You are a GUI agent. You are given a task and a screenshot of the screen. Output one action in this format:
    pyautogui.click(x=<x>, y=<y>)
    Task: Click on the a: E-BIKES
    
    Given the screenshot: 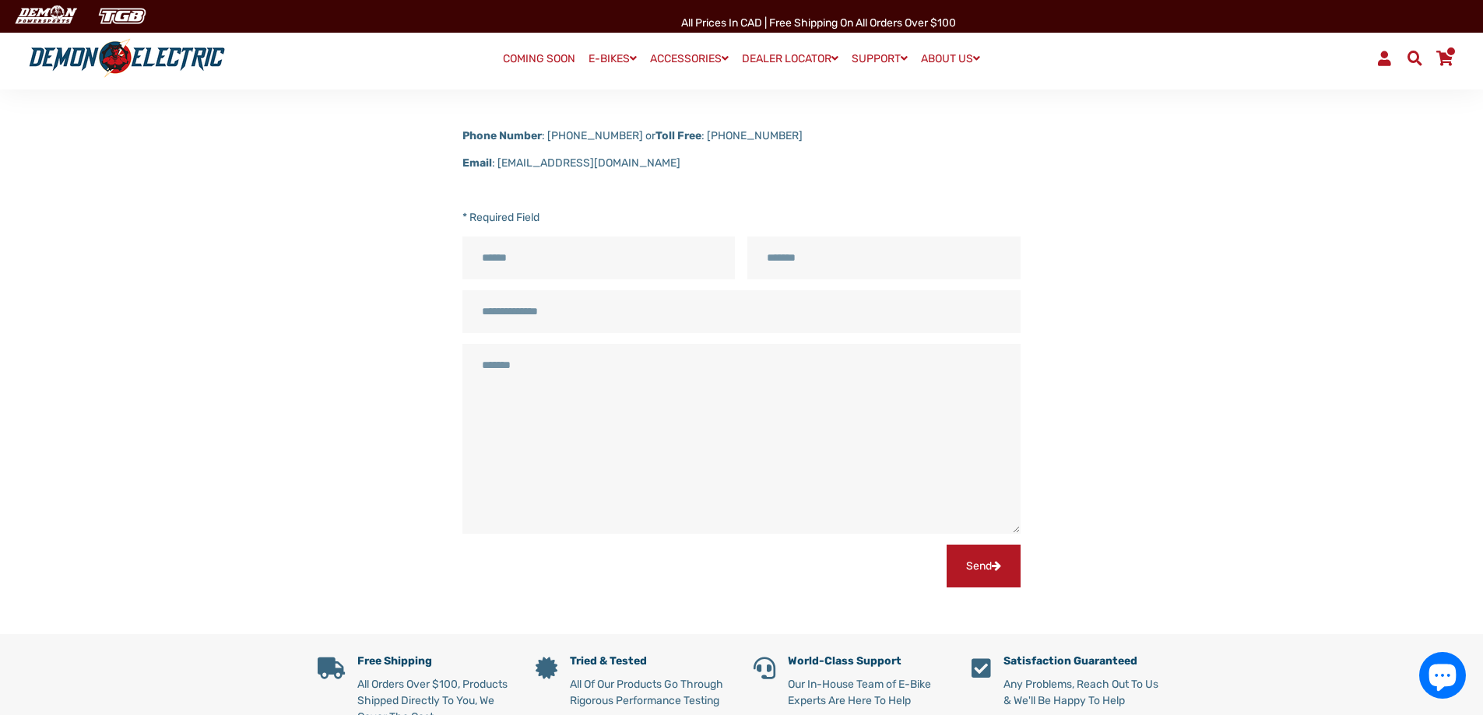 What is the action you would take?
    pyautogui.click(x=613, y=58)
    